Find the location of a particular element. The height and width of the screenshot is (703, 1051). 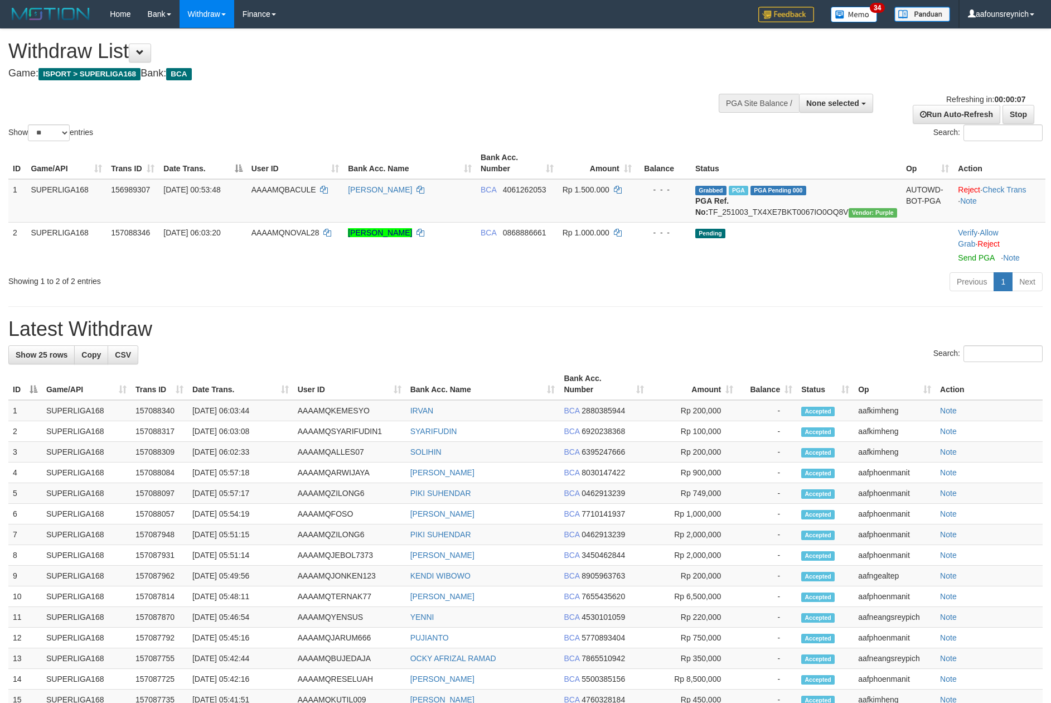

td: Rp 200,000 is located at coordinates (693, 452).